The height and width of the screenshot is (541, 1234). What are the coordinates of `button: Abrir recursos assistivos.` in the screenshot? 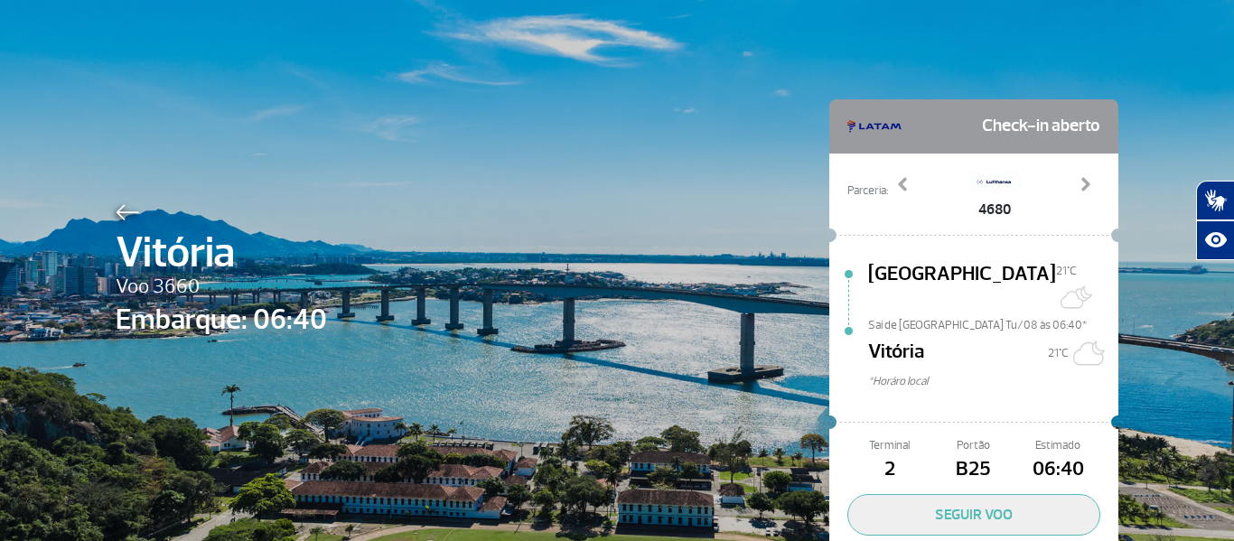 It's located at (1215, 240).